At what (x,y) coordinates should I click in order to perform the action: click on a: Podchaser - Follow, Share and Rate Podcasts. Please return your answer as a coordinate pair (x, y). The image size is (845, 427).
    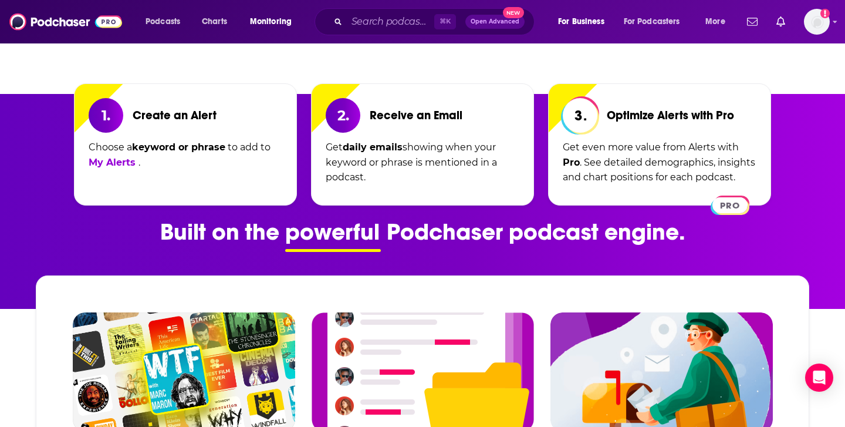
    Looking at the image, I should click on (66, 22).